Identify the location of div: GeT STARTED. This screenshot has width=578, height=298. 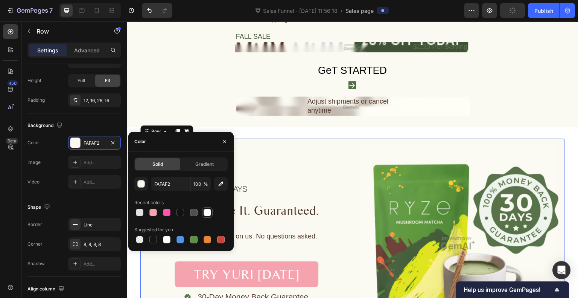
(225, 49).